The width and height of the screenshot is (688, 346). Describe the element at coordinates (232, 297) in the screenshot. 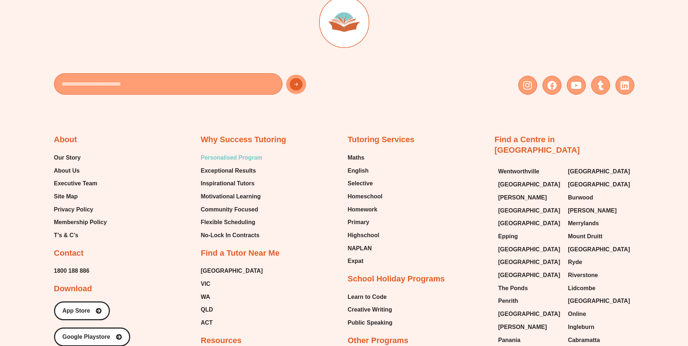

I see `a: WA` at that location.